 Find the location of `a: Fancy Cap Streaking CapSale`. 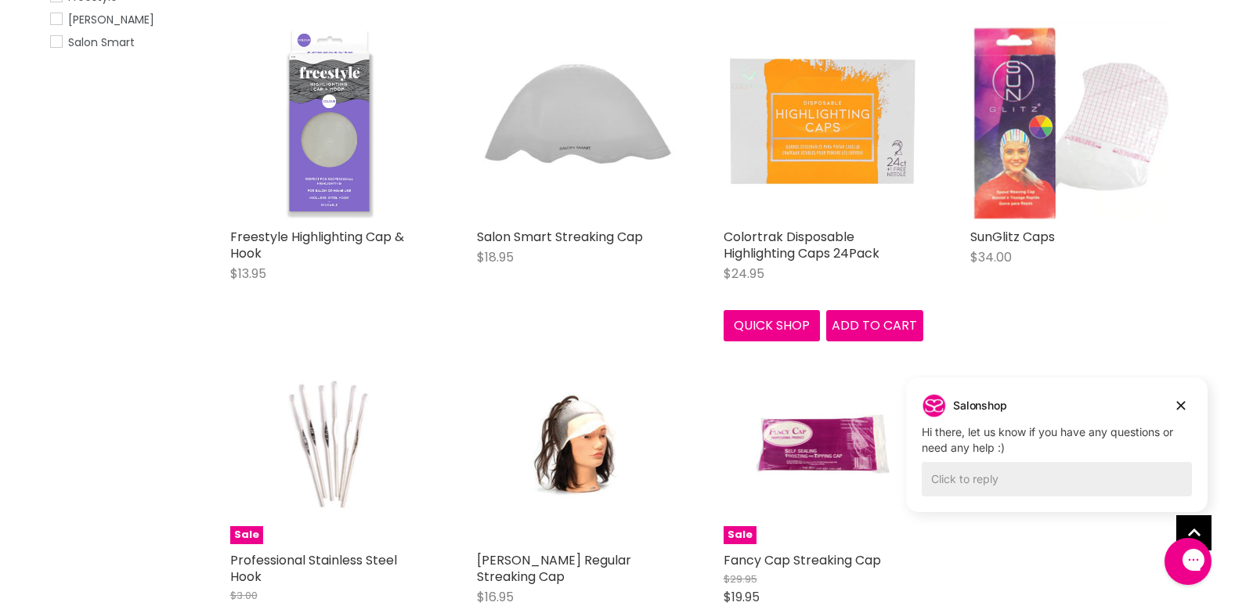

a: Fancy Cap Streaking CapSale is located at coordinates (823, 444).